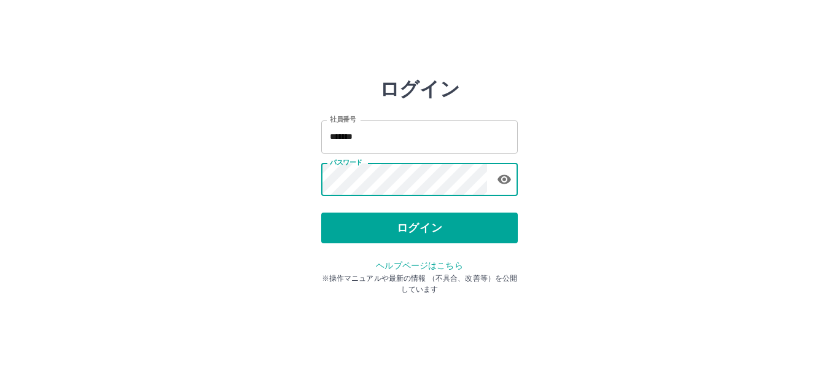  Describe the element at coordinates (420, 284) in the screenshot. I see `p: ※操作マニュアルや最新の情報 （不具合、改善等）を公開しています` at that location.